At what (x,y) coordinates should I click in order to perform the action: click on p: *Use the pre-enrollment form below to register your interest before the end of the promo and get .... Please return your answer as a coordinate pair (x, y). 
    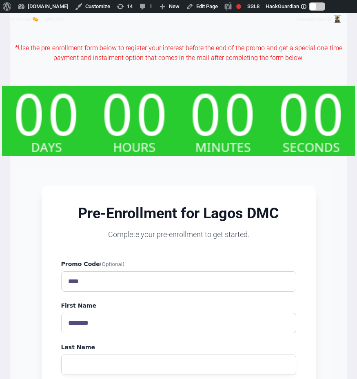
    Looking at the image, I should click on (178, 48).